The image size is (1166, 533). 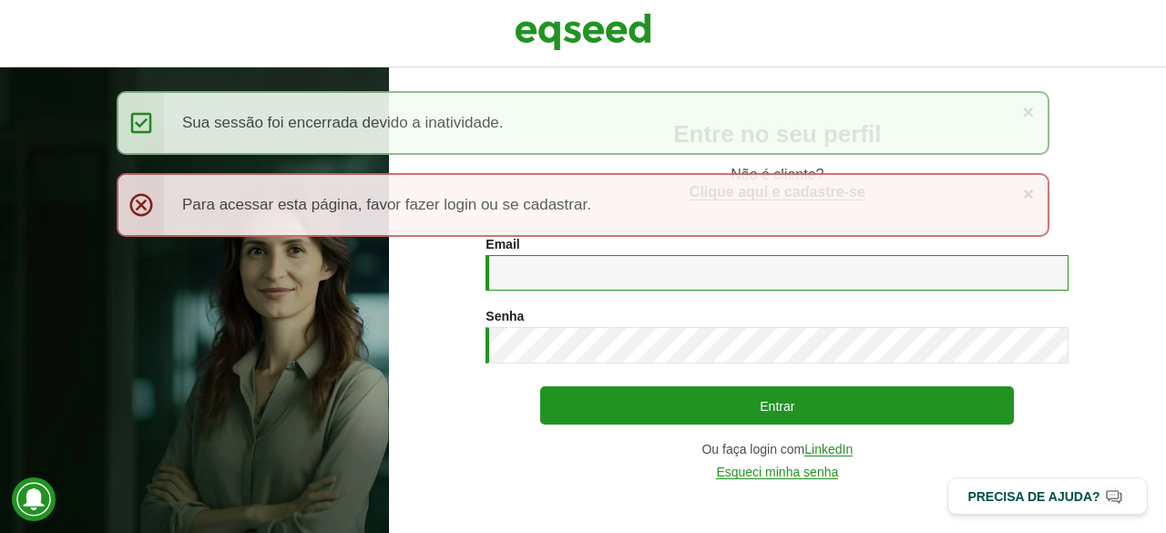 What do you see at coordinates (777, 472) in the screenshot?
I see `a: Esqueci minha senha` at bounding box center [777, 472].